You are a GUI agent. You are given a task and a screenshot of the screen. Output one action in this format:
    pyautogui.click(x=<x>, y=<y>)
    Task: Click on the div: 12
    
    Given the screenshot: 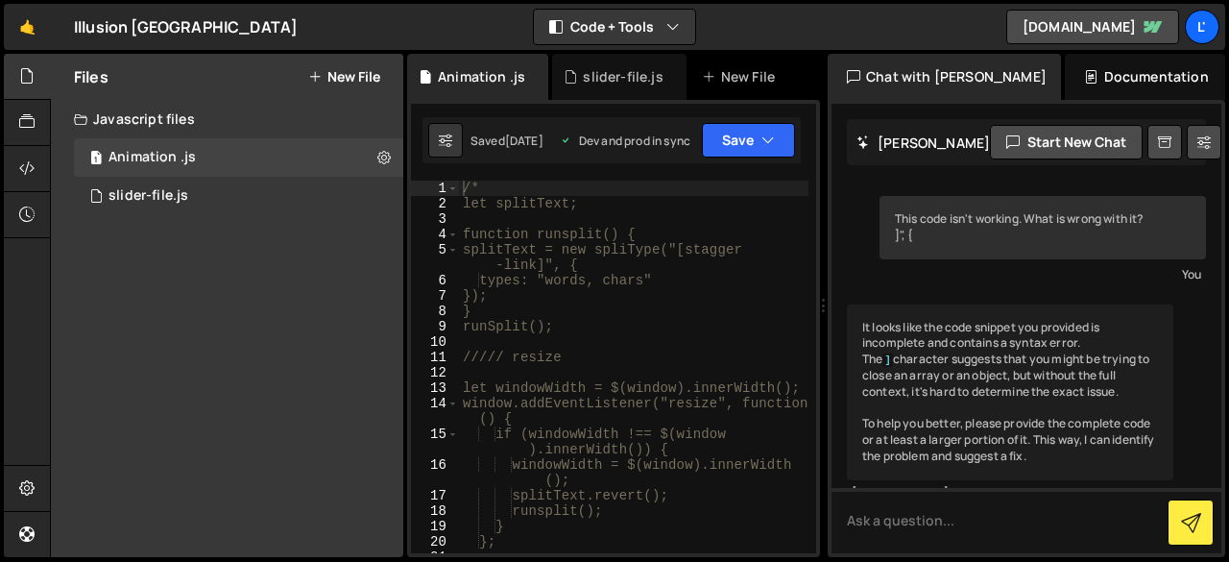 What is the action you would take?
    pyautogui.click(x=435, y=372)
    